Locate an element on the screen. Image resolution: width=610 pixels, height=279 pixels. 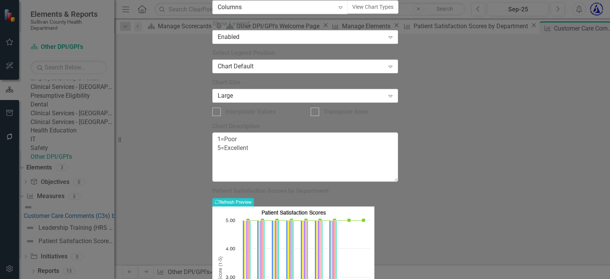
path: Apr-25, 5. Benchmark. is located at coordinates (291, 220).